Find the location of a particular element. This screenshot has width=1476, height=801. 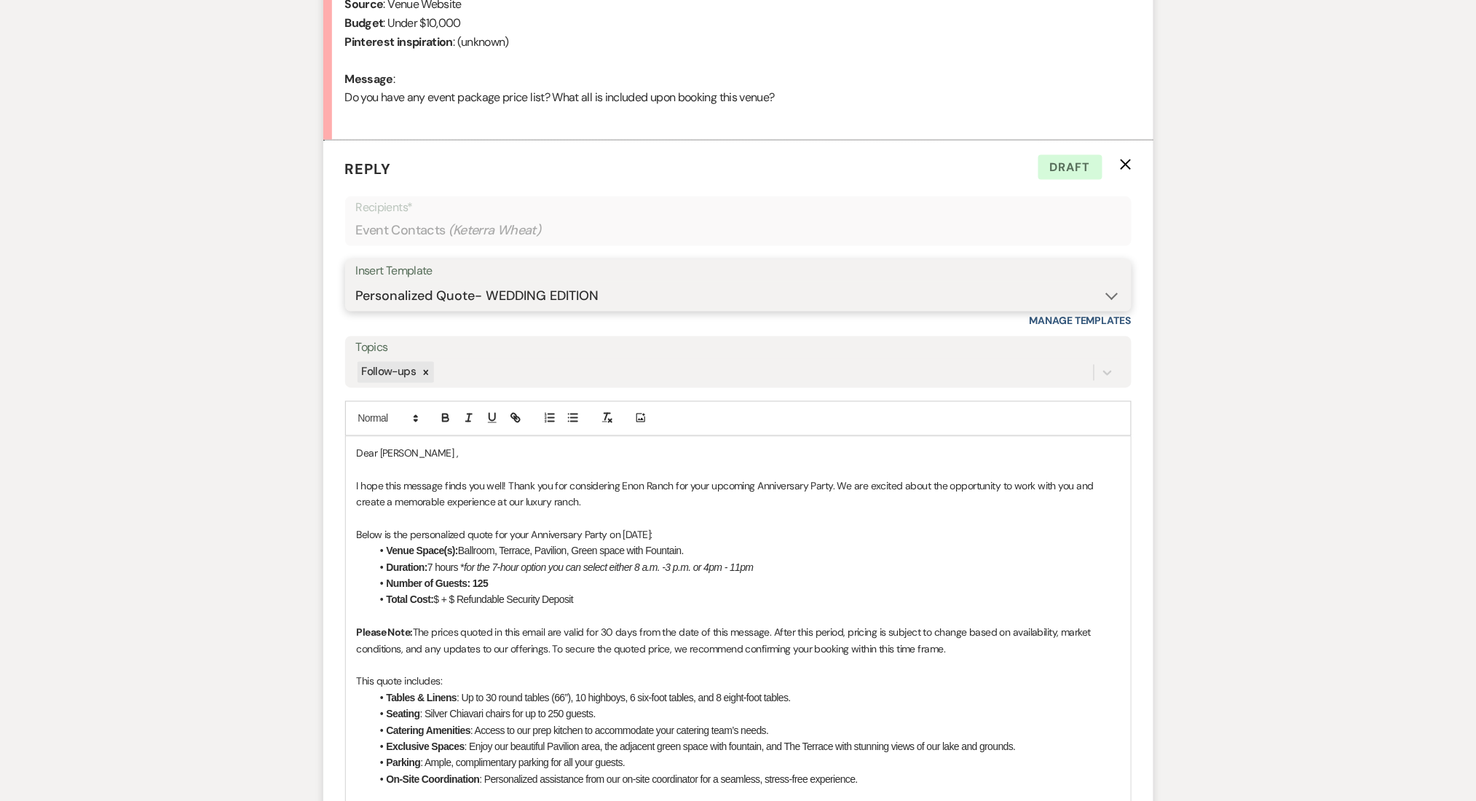

strong: Total Cost: is located at coordinates (410, 600).